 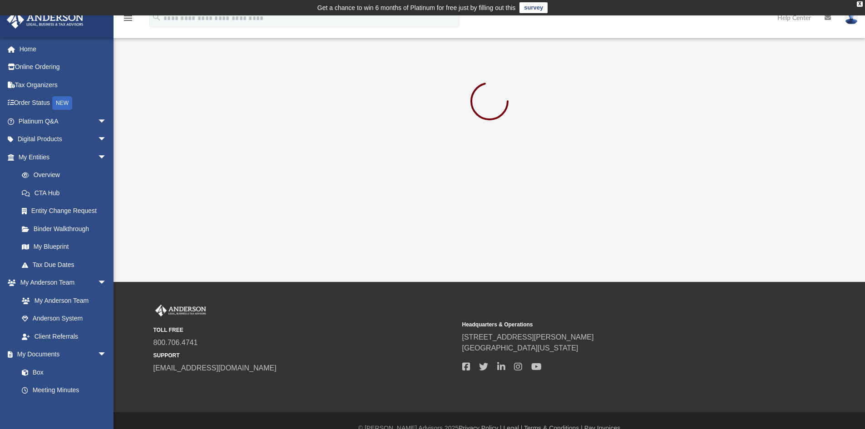 What do you see at coordinates (63, 121) in the screenshot?
I see `a: Platinum Q&Aarrow_drop_down` at bounding box center [63, 121].